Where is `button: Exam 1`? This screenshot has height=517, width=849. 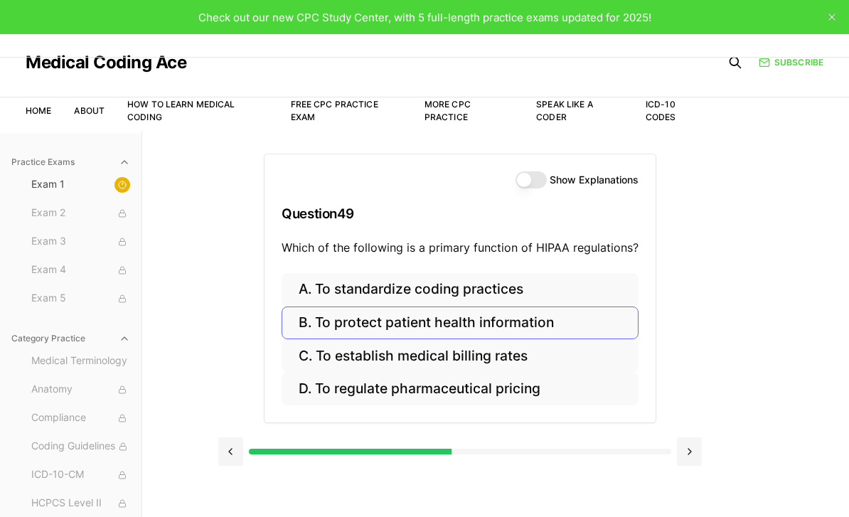
button: Exam 1 is located at coordinates (80, 185).